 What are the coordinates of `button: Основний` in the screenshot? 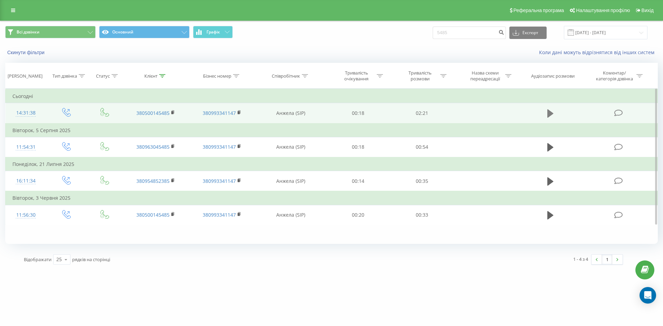 It's located at (144, 32).